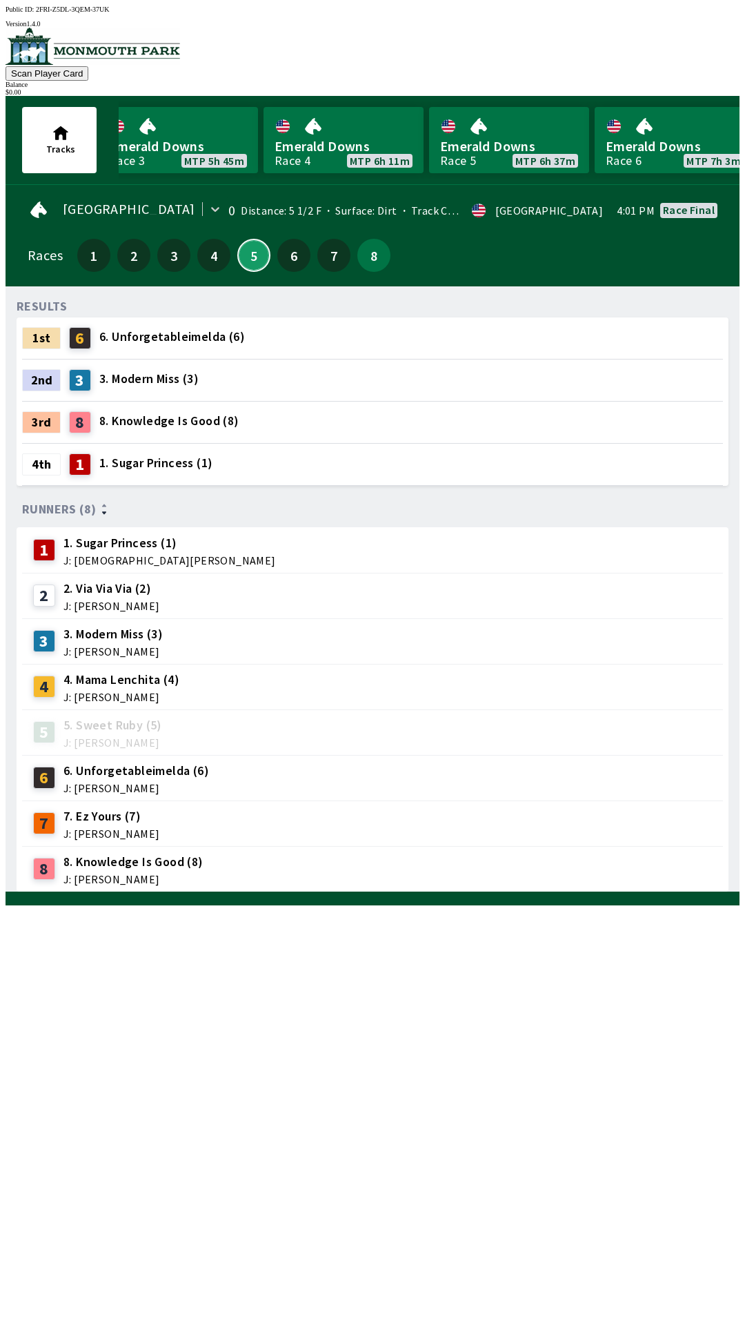 Image resolution: width=745 pixels, height=1325 pixels. What do you see at coordinates (44, 596) in the screenshot?
I see `div: 2` at bounding box center [44, 596].